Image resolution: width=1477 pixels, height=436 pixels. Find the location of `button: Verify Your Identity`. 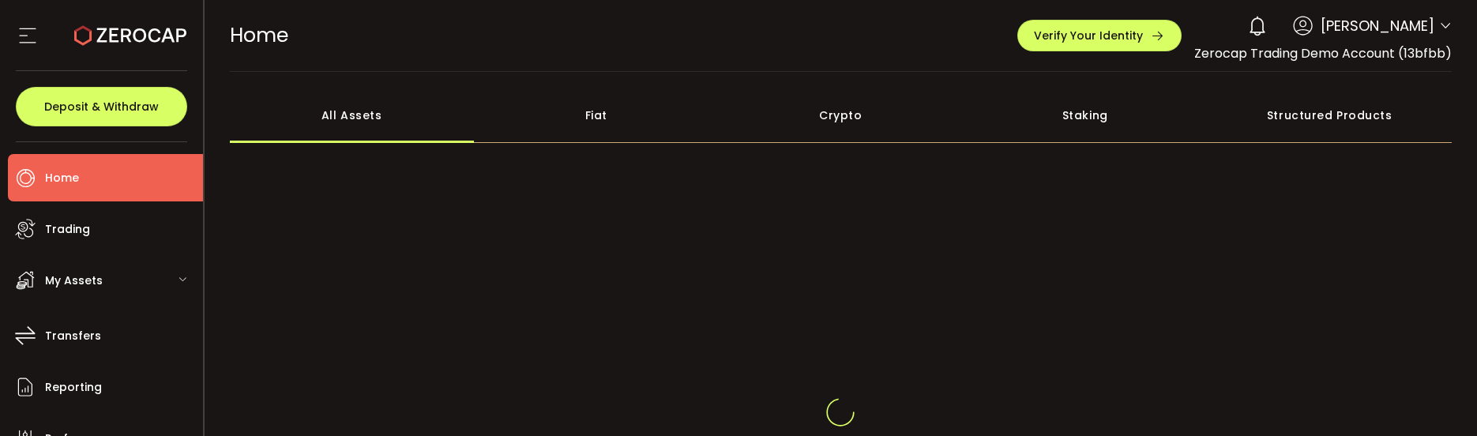

button: Verify Your Identity is located at coordinates (1099, 36).